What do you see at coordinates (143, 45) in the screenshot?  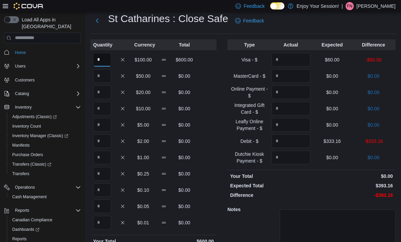 I see `p: Currency` at bounding box center [143, 45].